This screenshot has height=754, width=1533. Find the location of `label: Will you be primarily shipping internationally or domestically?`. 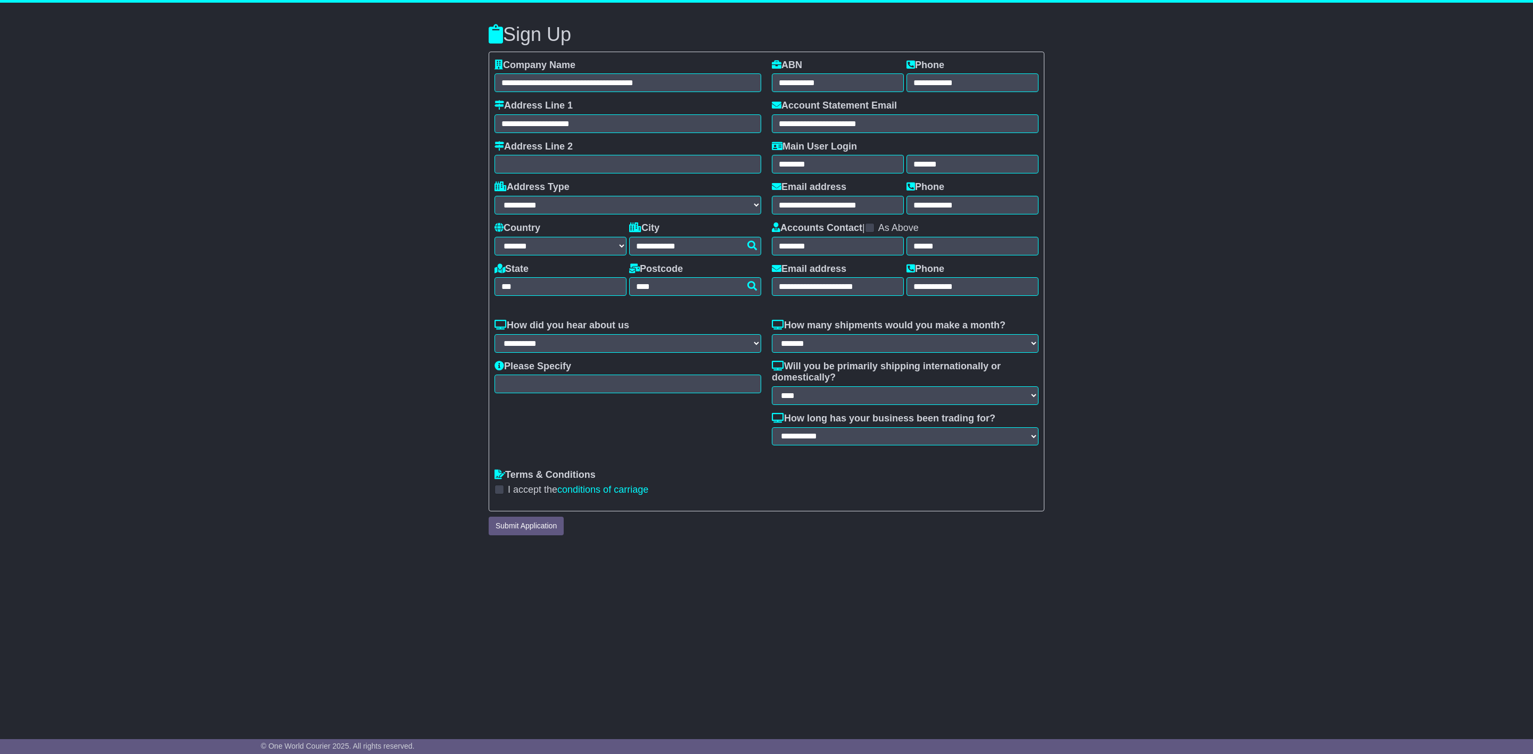

label: Will you be primarily shipping internationally or domestically? is located at coordinates (905, 372).